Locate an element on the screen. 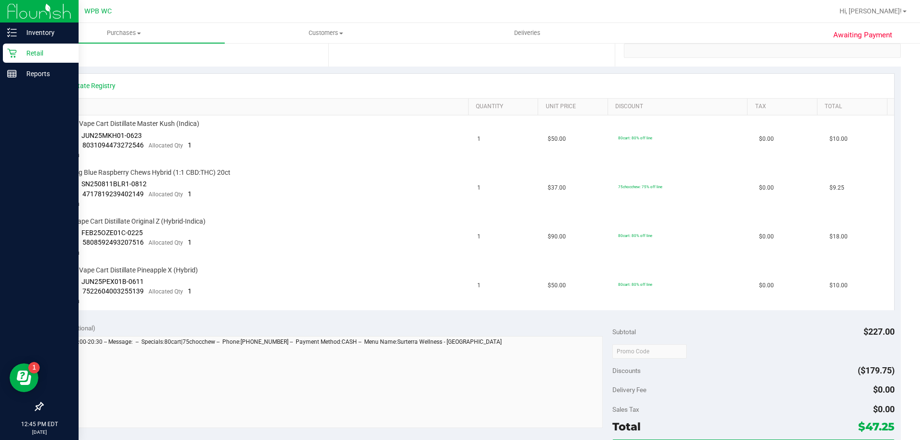 Image resolution: width=920 pixels, height=440 pixels. span: Purchases is located at coordinates (124, 33).